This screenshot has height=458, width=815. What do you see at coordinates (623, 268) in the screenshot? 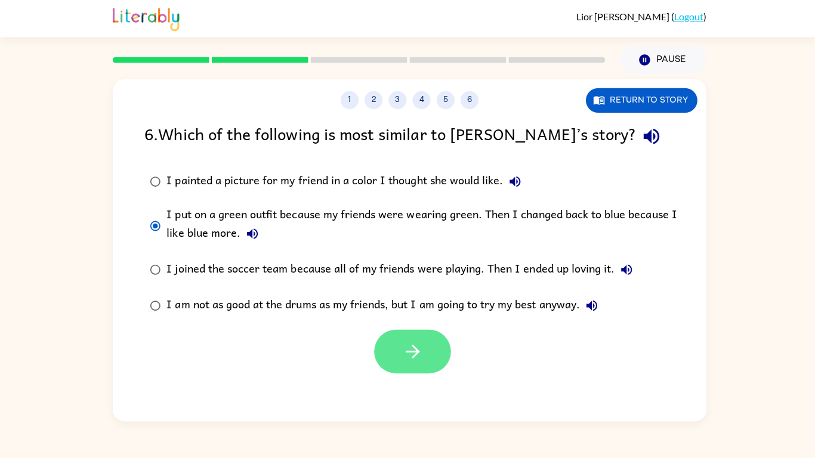
I see `button: I joined the soccer team because all of my friends were playing. Then I ended up loving it.` at bounding box center [623, 268].